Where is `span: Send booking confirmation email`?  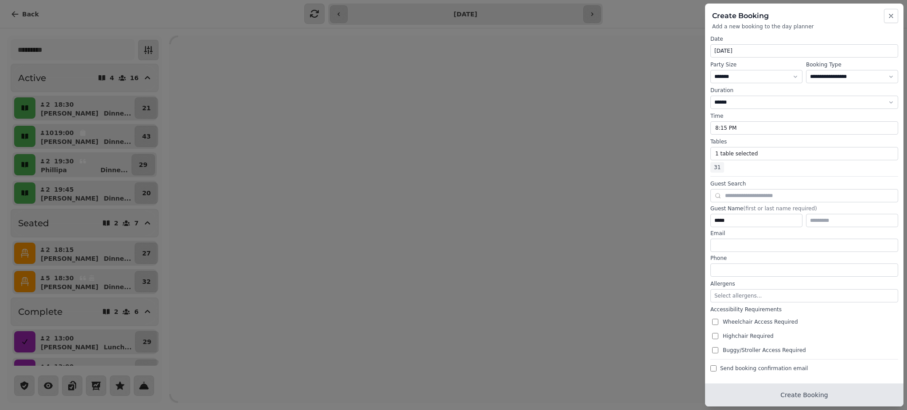
span: Send booking confirmation email is located at coordinates (764, 368).